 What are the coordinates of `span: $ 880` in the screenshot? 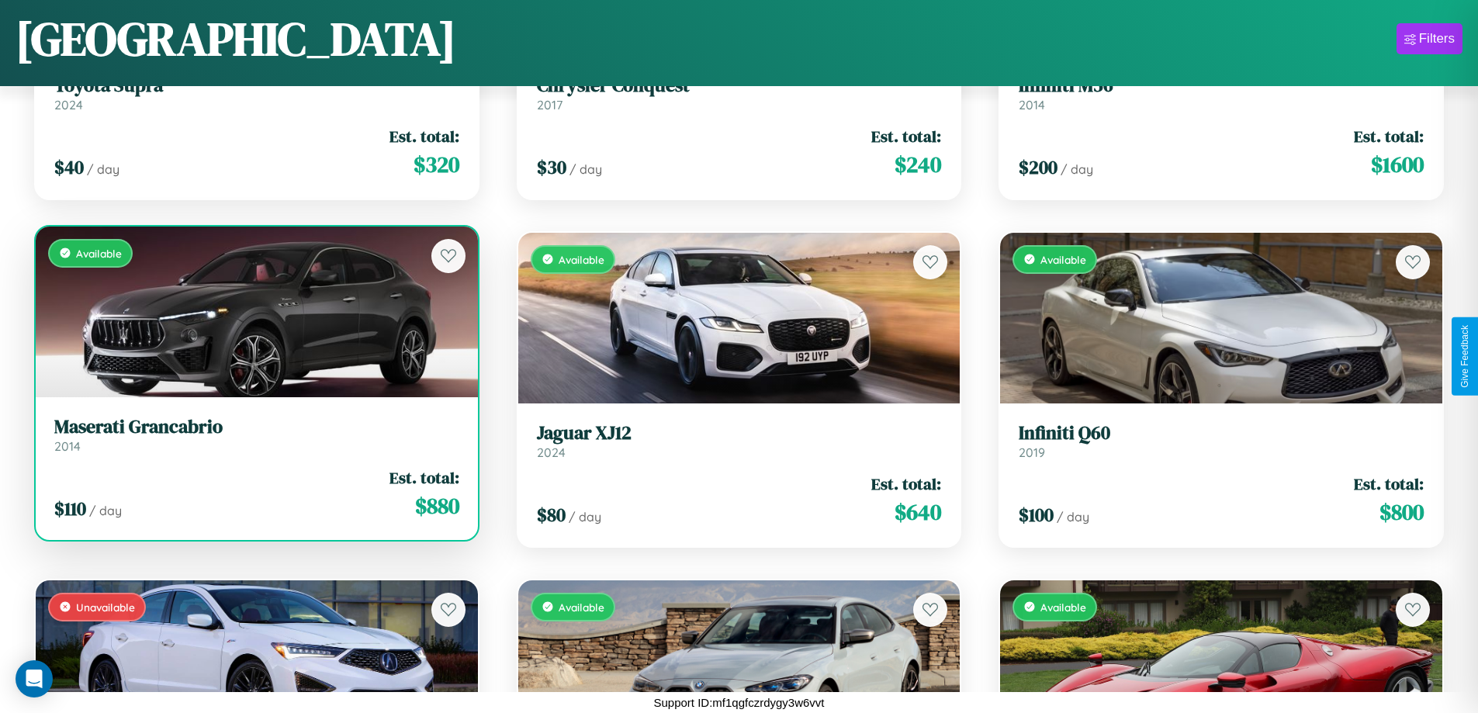 It's located at (437, 506).